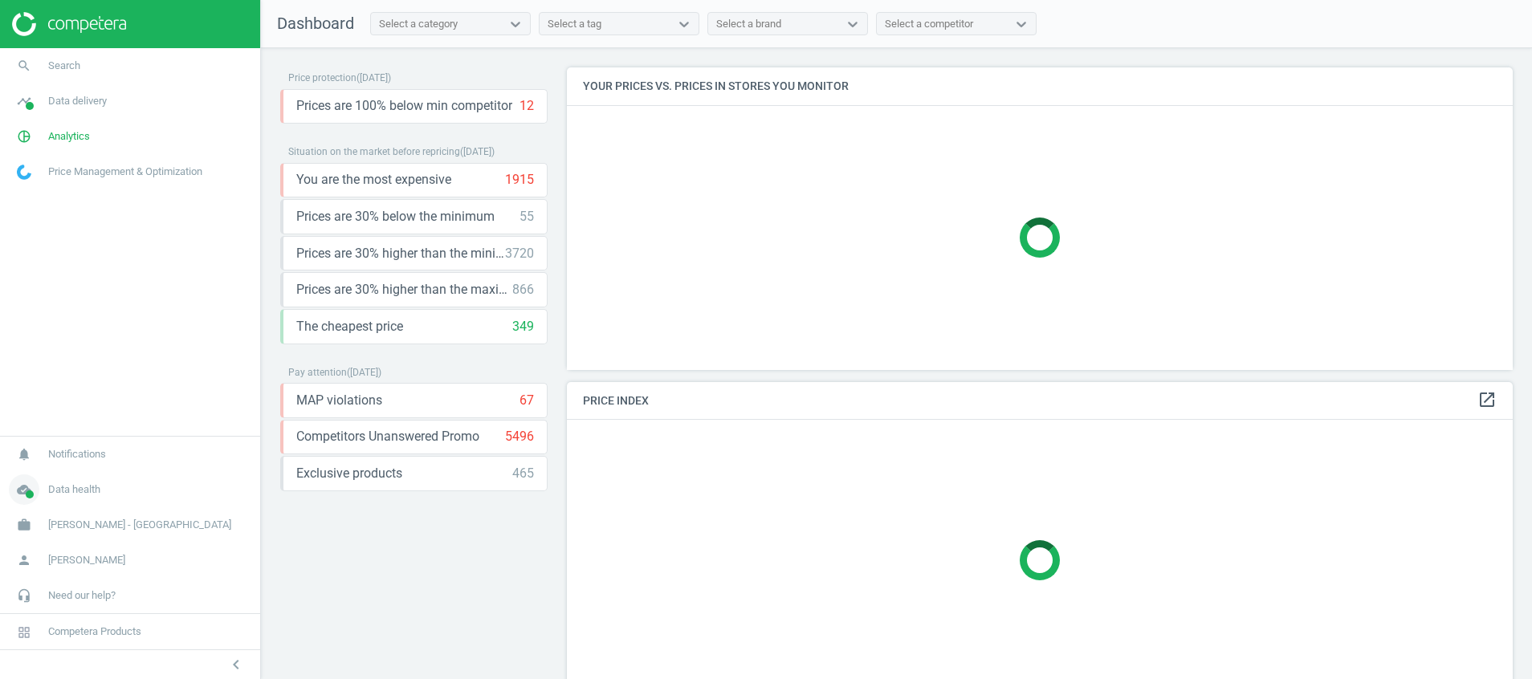  Describe the element at coordinates (527, 217) in the screenshot. I see `div: 55` at that location.